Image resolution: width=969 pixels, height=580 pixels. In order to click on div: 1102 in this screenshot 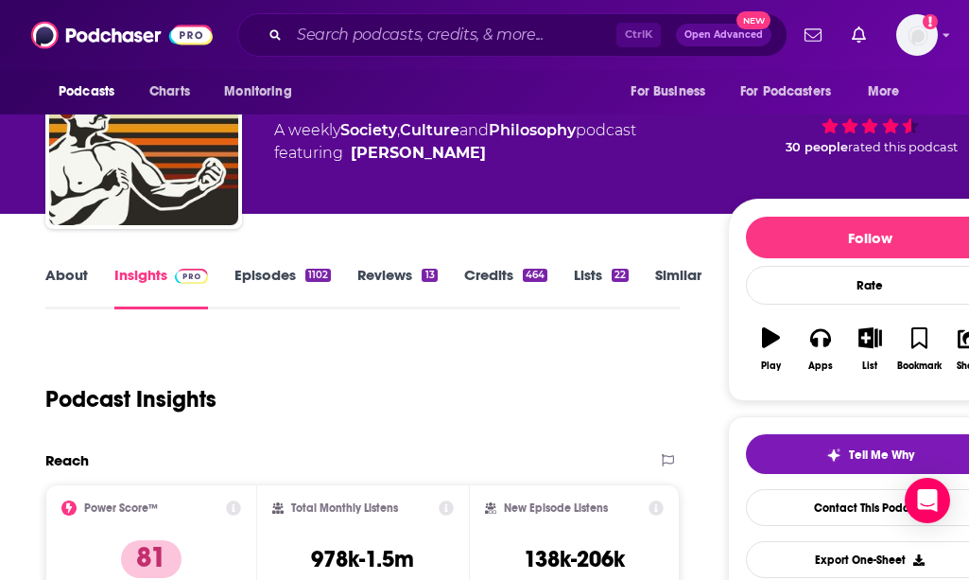, I will do `click(318, 275)`.